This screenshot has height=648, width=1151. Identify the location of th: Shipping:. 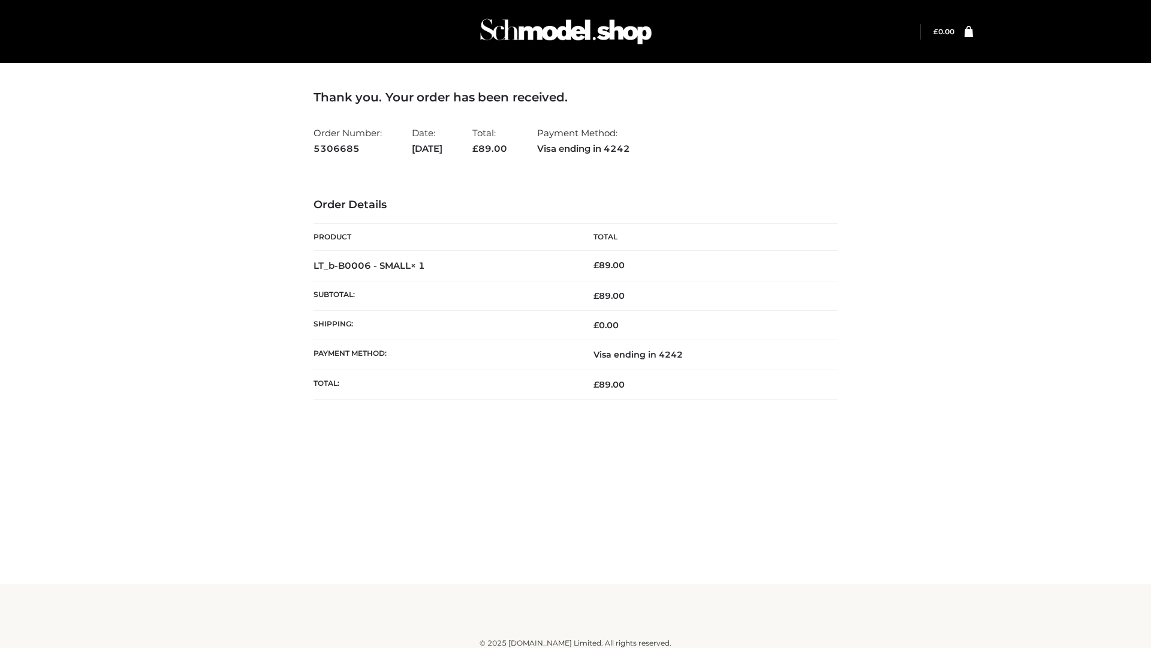
(444, 325).